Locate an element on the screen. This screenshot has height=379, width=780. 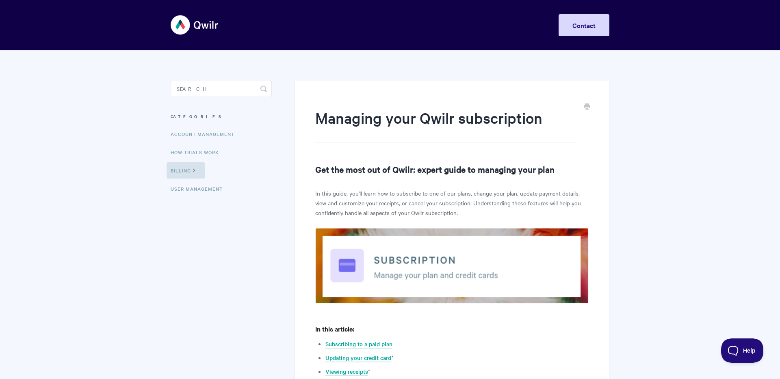
a: Contact is located at coordinates (584, 25).